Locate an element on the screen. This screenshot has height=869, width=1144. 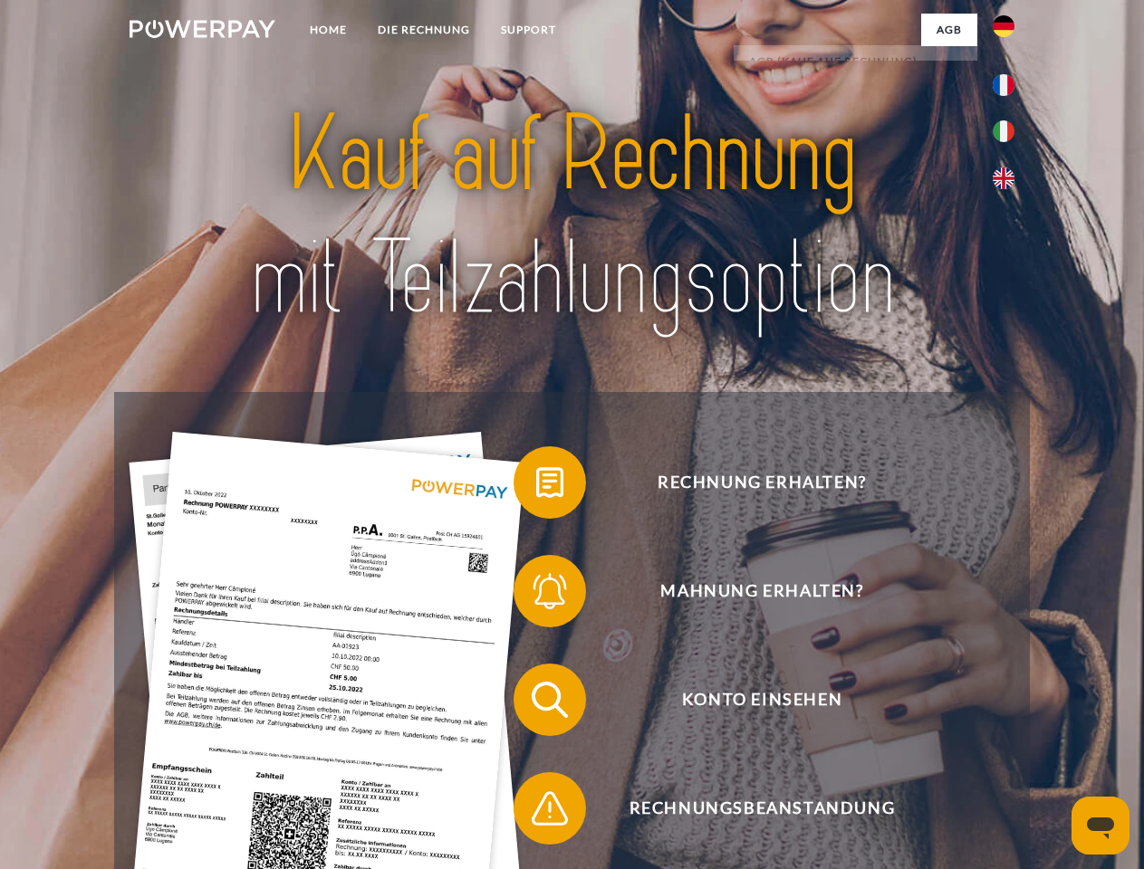
a: AGB (Kauf auf Rechnung) is located at coordinates (855, 62).